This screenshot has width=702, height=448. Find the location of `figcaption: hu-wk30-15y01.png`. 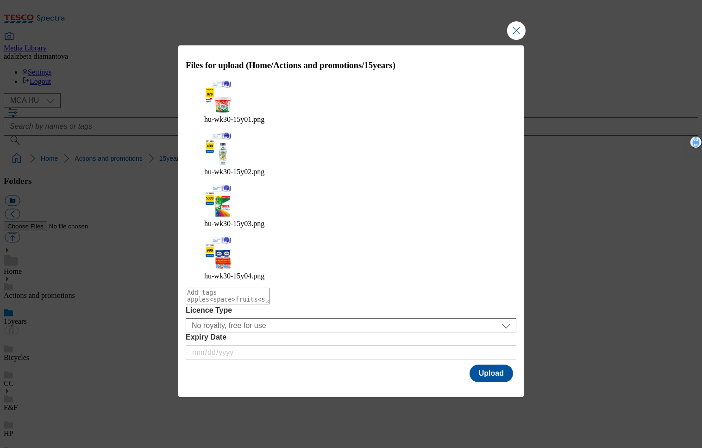

figcaption: hu-wk30-15y01.png is located at coordinates (351, 120).